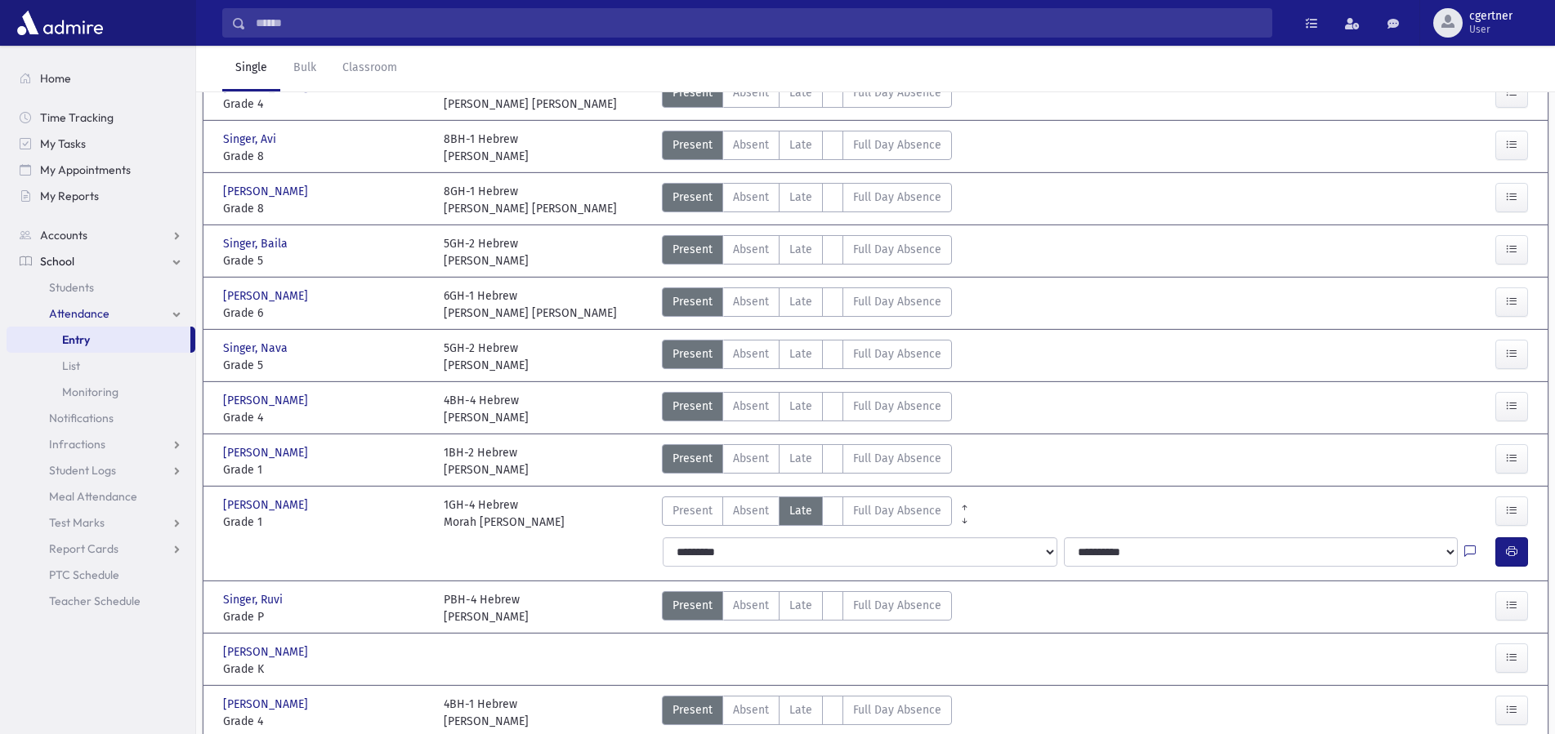 This screenshot has width=1555, height=734. I want to click on a: List, so click(100, 366).